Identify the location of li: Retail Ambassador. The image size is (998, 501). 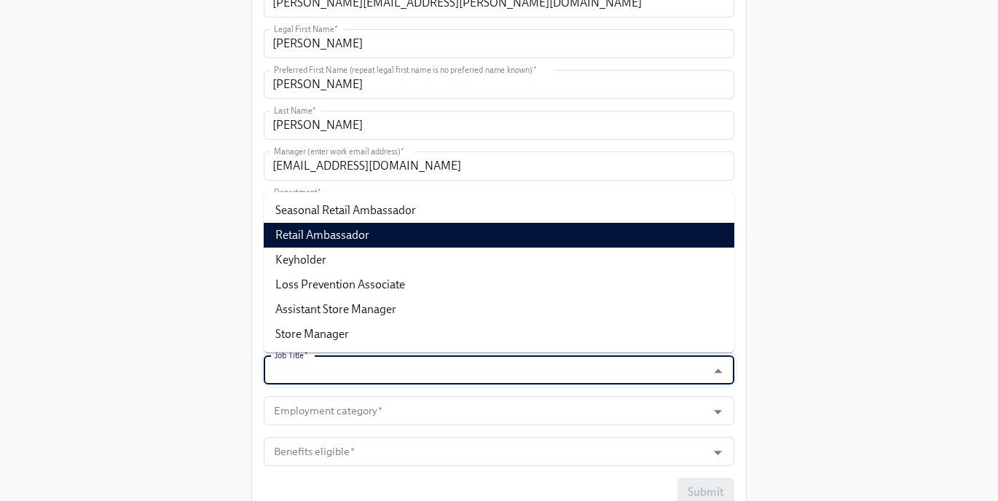
(499, 235).